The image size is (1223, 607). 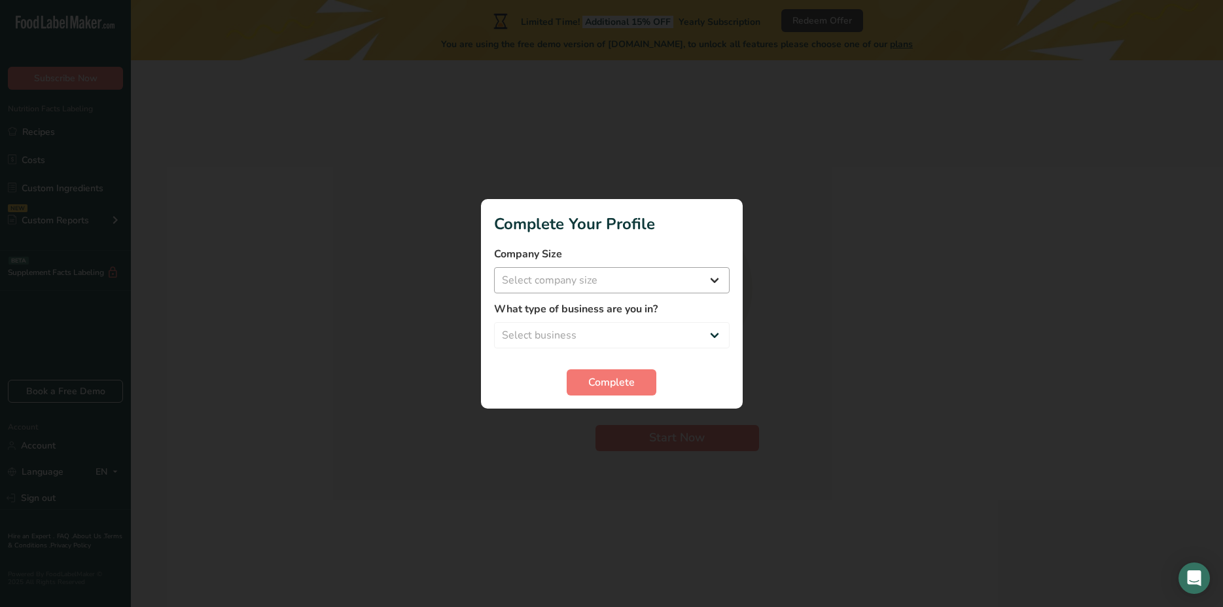 What do you see at coordinates (612, 309) in the screenshot?
I see `label: What type of business are you in?` at bounding box center [612, 309].